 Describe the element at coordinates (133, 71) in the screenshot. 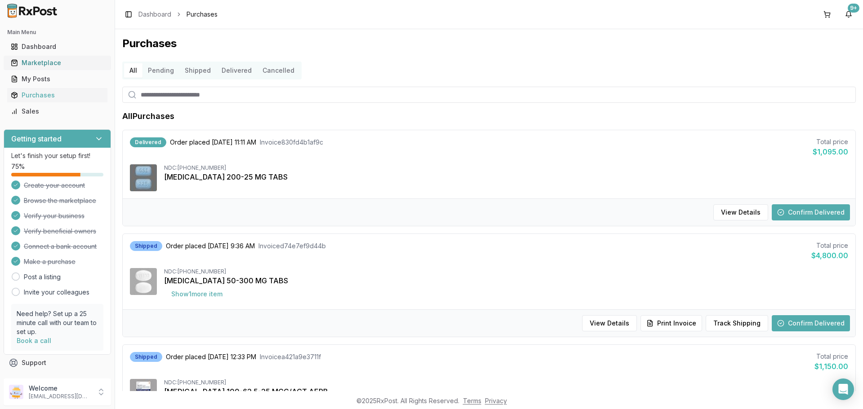

I see `a: All` at that location.